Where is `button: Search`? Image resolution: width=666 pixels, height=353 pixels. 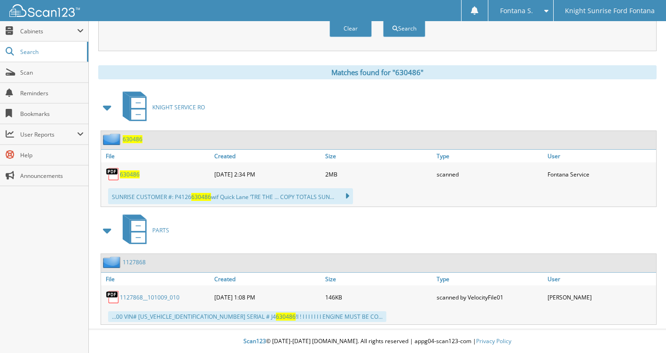 button: Search is located at coordinates (404, 28).